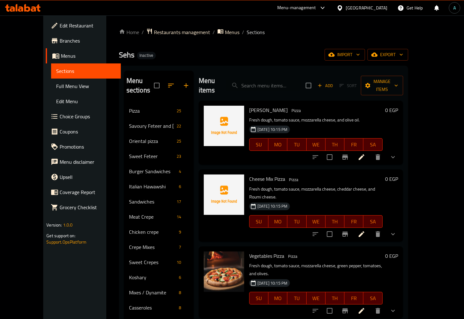 The width and height of the screenshot is (464, 319). I want to click on div: Sandwiches, so click(151, 202).